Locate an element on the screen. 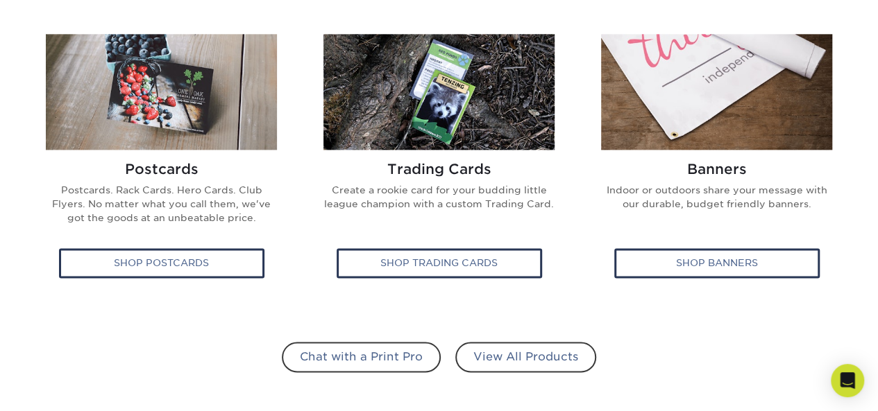  img: Trading Cards is located at coordinates (439, 92).